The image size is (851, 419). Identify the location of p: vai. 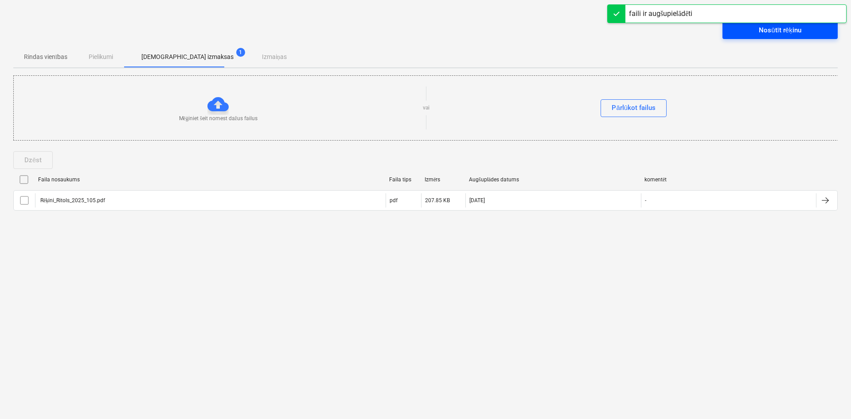
(426, 108).